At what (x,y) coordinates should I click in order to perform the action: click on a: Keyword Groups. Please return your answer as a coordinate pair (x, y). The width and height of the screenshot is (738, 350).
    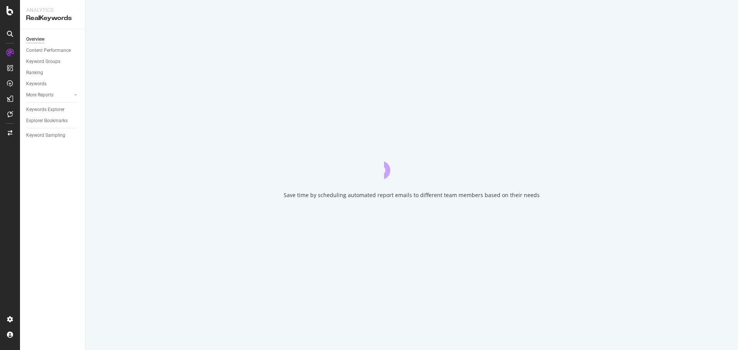
    Looking at the image, I should click on (53, 62).